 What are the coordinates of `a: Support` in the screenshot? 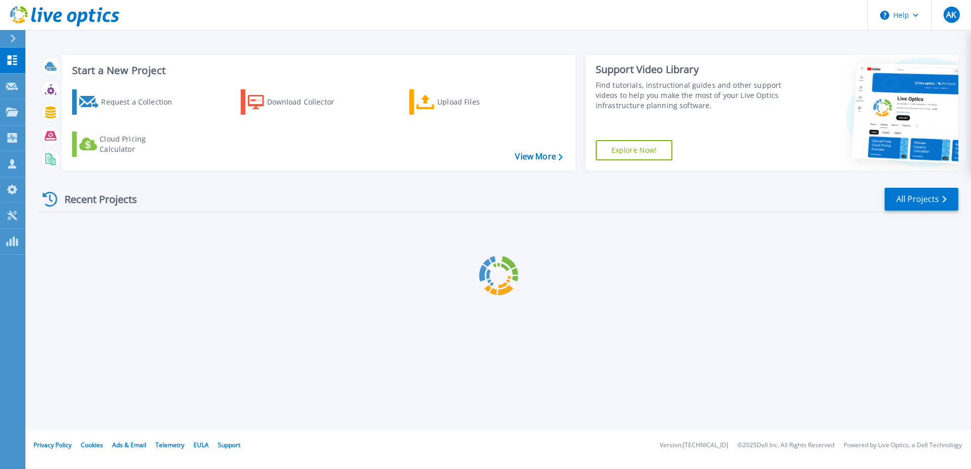 It's located at (229, 445).